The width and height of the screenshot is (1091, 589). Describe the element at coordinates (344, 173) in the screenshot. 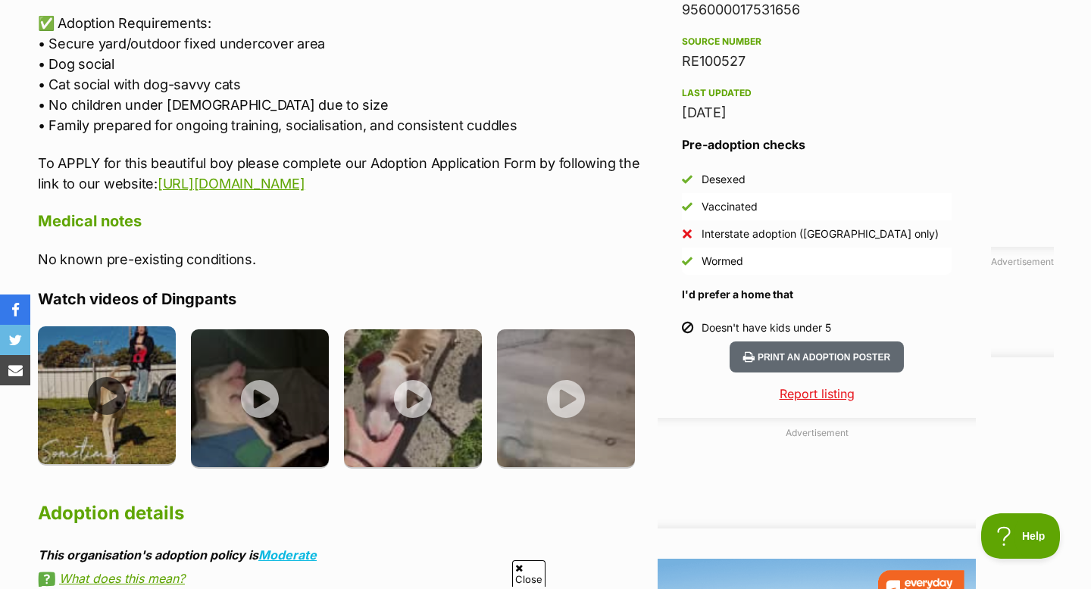

I see `p: To APPLY for this beautiful boy please complete our Adoption Application Form by following the li...` at that location.